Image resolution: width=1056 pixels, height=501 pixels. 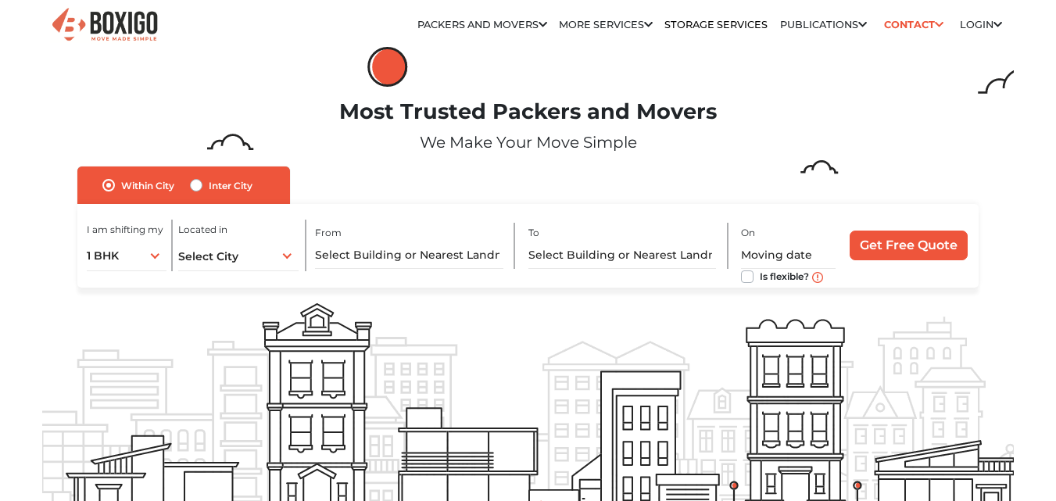 I want to click on h1: Most Trusted Packers and Movers, so click(x=528, y=112).